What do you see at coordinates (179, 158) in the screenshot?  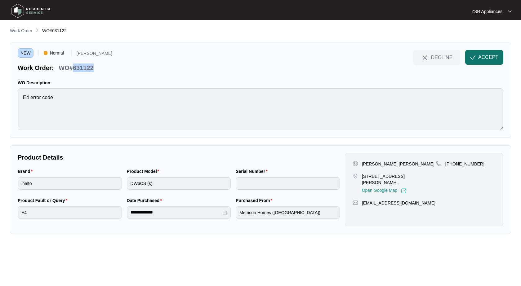 I see `p: Product Details` at bounding box center [179, 158].